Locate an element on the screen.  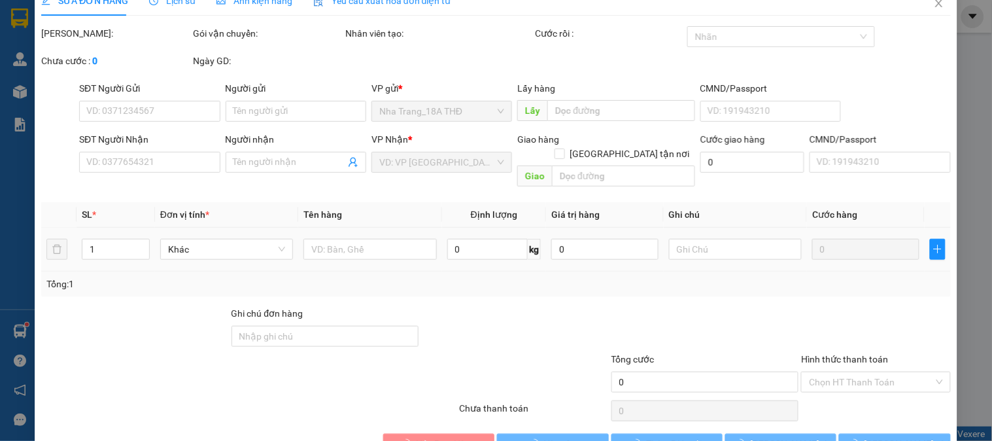
span: SL is located at coordinates (87, 214).